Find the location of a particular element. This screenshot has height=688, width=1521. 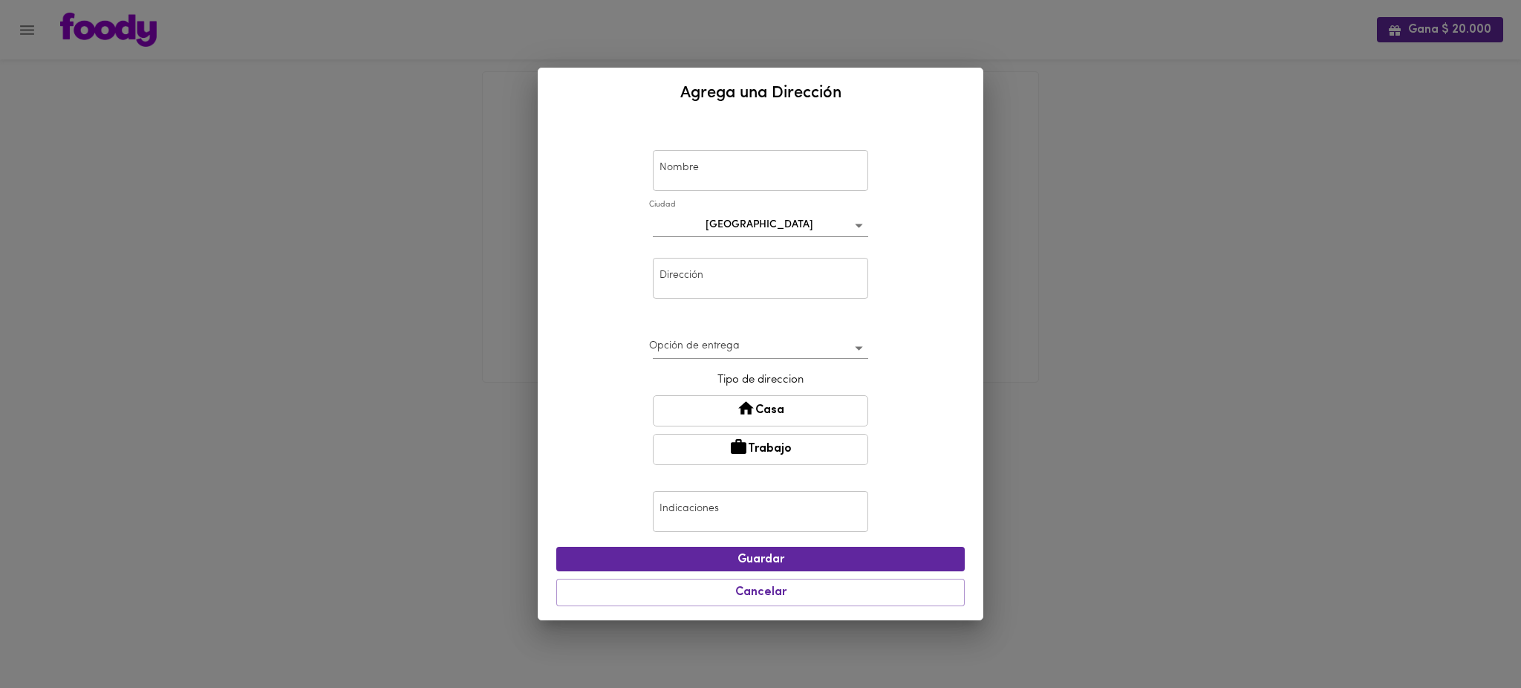

input: Mi Casa is located at coordinates (760, 170).